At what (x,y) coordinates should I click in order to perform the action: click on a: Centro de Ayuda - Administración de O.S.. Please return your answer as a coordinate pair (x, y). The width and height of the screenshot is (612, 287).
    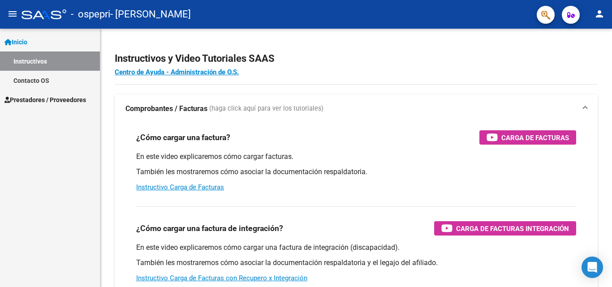
    Looking at the image, I should click on (176, 72).